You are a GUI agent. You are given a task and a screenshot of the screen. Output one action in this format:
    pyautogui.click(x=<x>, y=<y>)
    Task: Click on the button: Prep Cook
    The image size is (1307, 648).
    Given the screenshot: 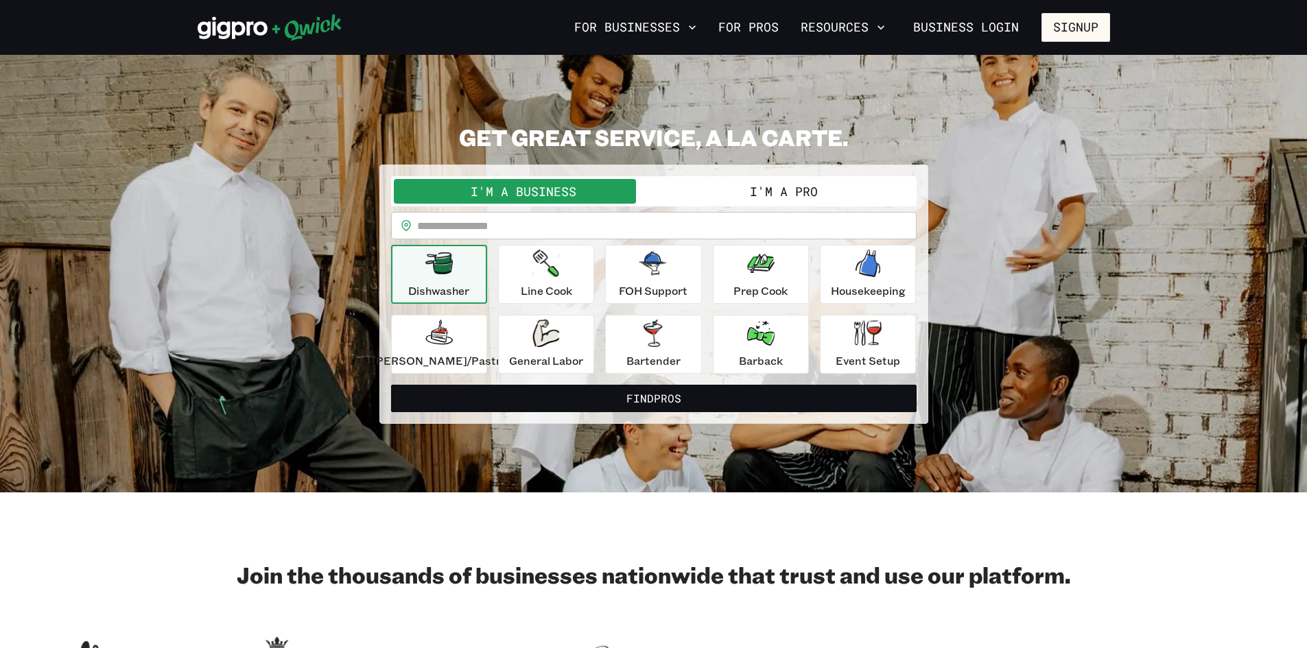 What is the action you would take?
    pyautogui.click(x=761, y=274)
    